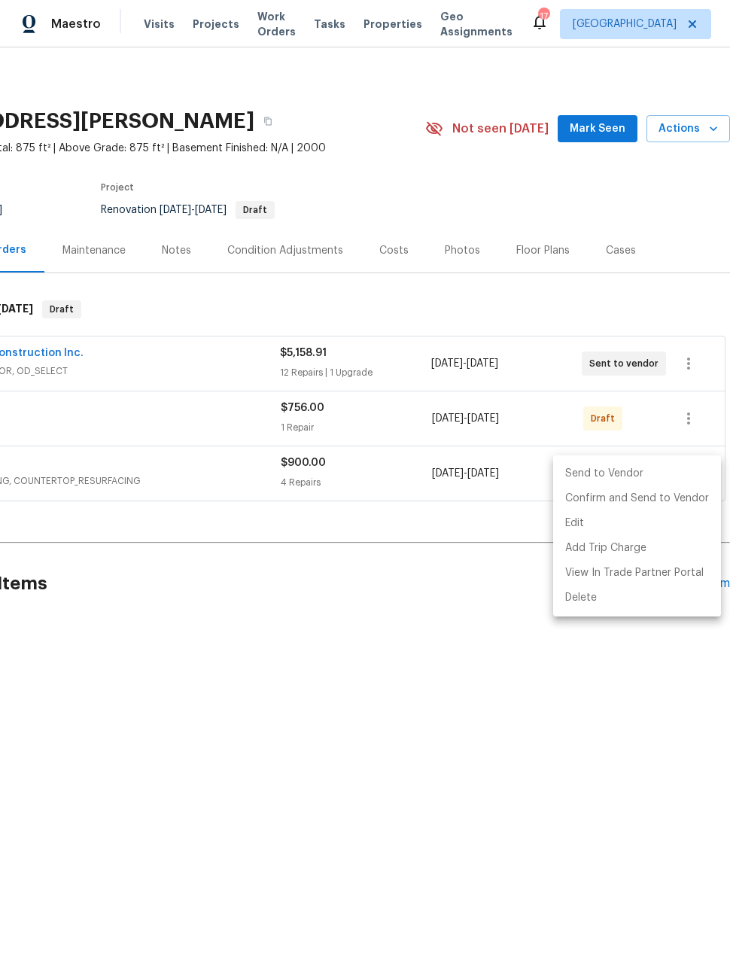  What do you see at coordinates (637, 573) in the screenshot?
I see `li: View In Trade Partner Portal` at bounding box center [637, 573].